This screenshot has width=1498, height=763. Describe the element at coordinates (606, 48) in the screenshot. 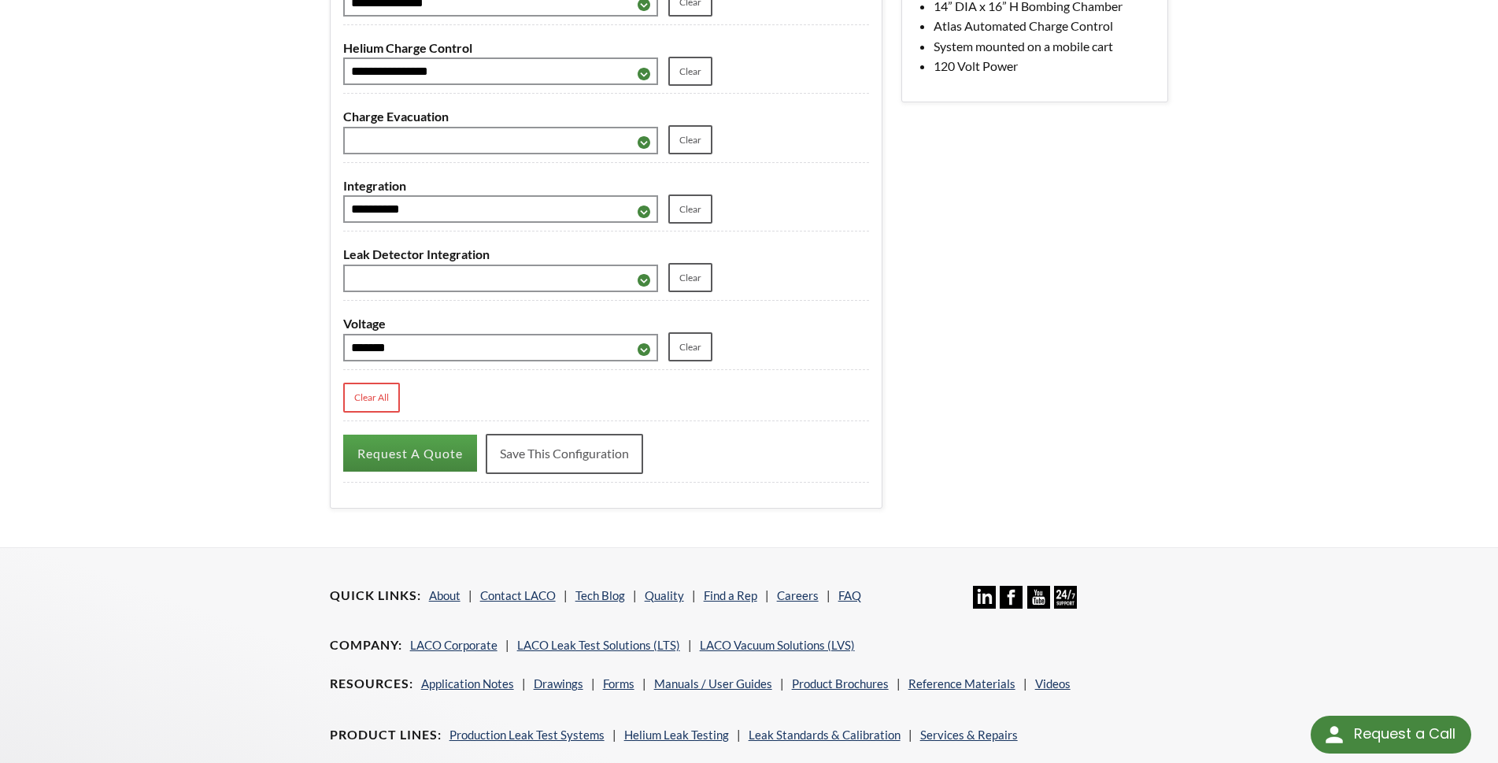

I see `label: Helium Charge Control` at that location.